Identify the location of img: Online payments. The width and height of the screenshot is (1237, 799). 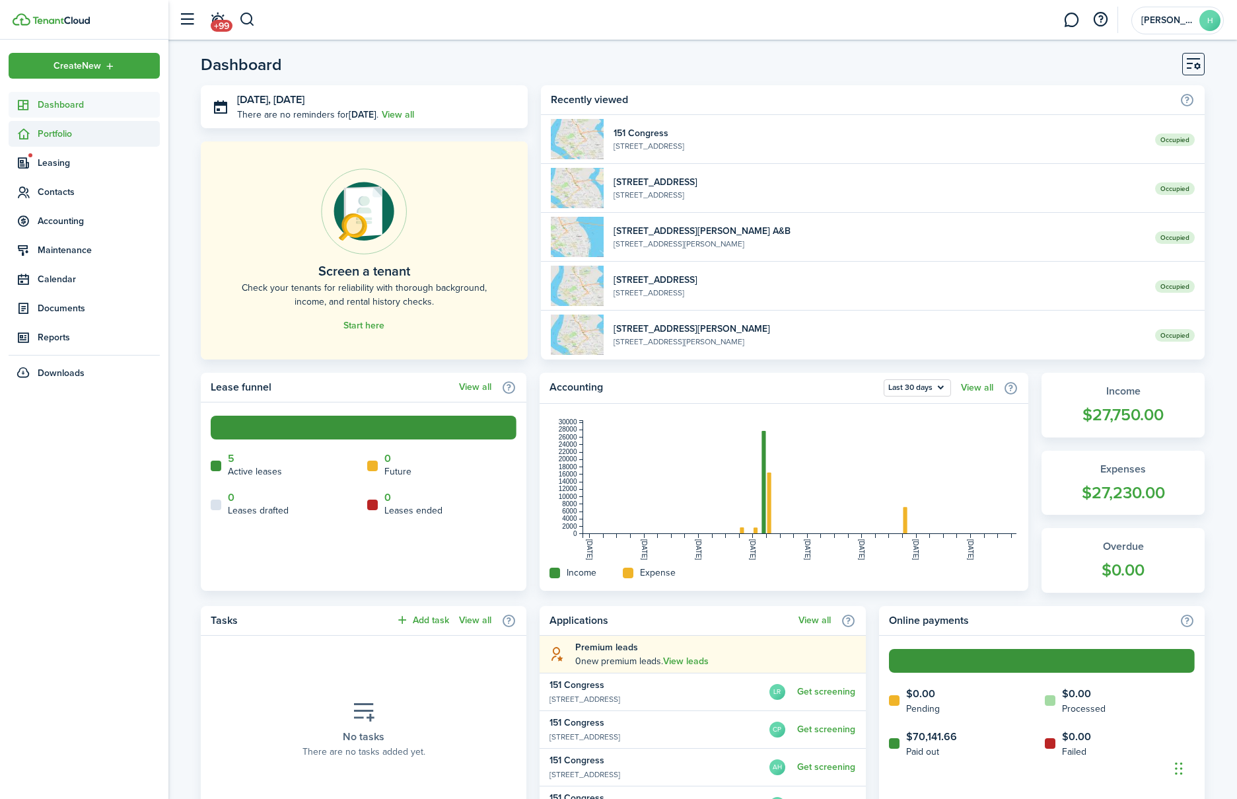
(364, 211).